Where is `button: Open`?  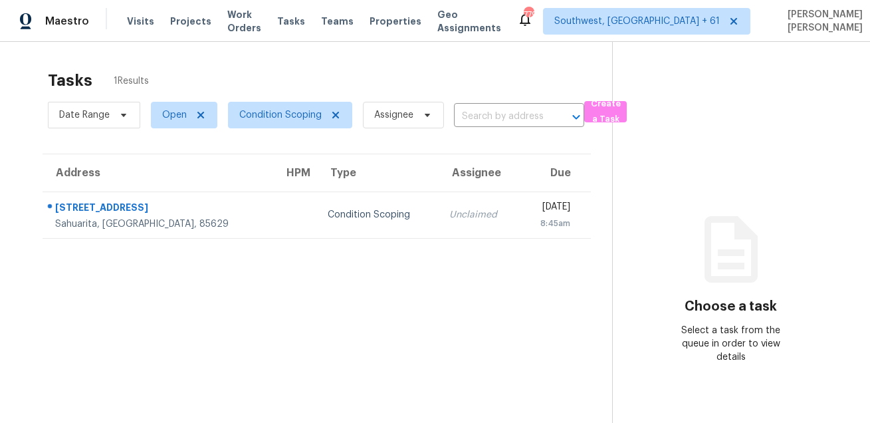
button: Open is located at coordinates (576, 117).